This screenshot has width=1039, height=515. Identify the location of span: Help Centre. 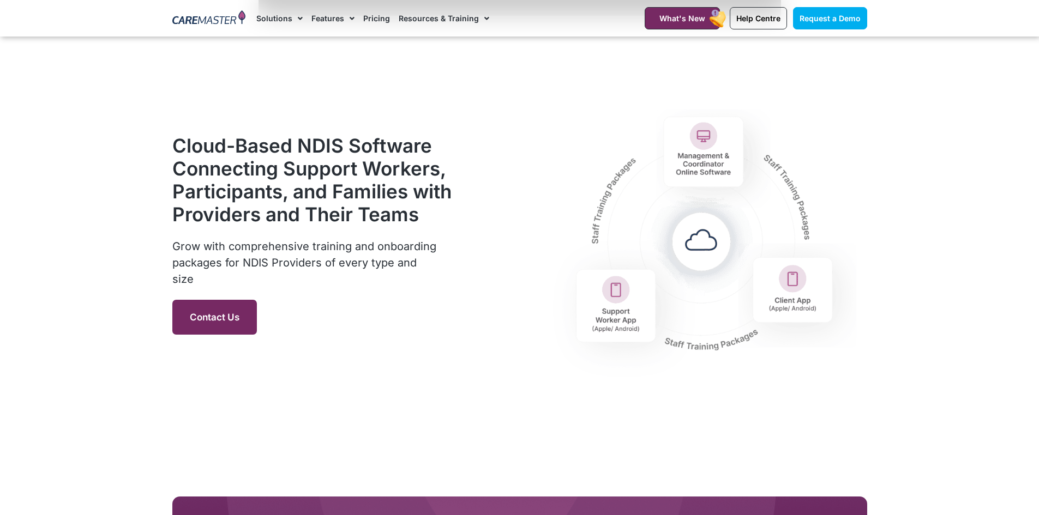
(758, 18).